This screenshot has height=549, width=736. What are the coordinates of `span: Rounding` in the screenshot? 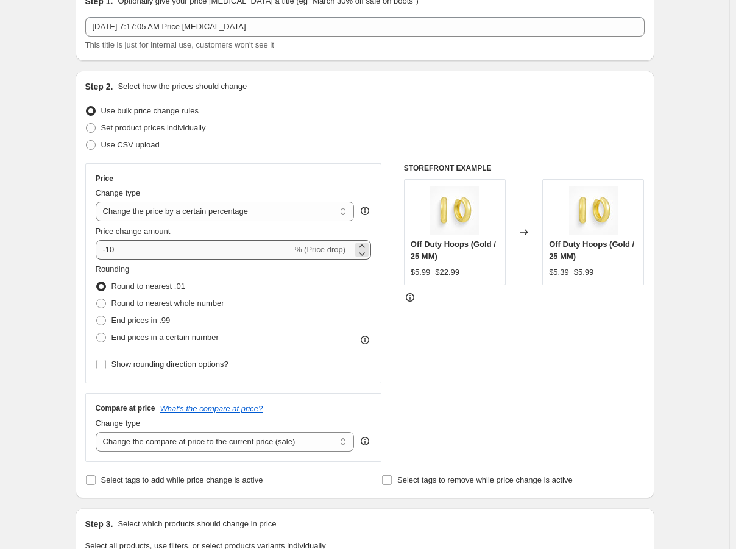 It's located at (113, 269).